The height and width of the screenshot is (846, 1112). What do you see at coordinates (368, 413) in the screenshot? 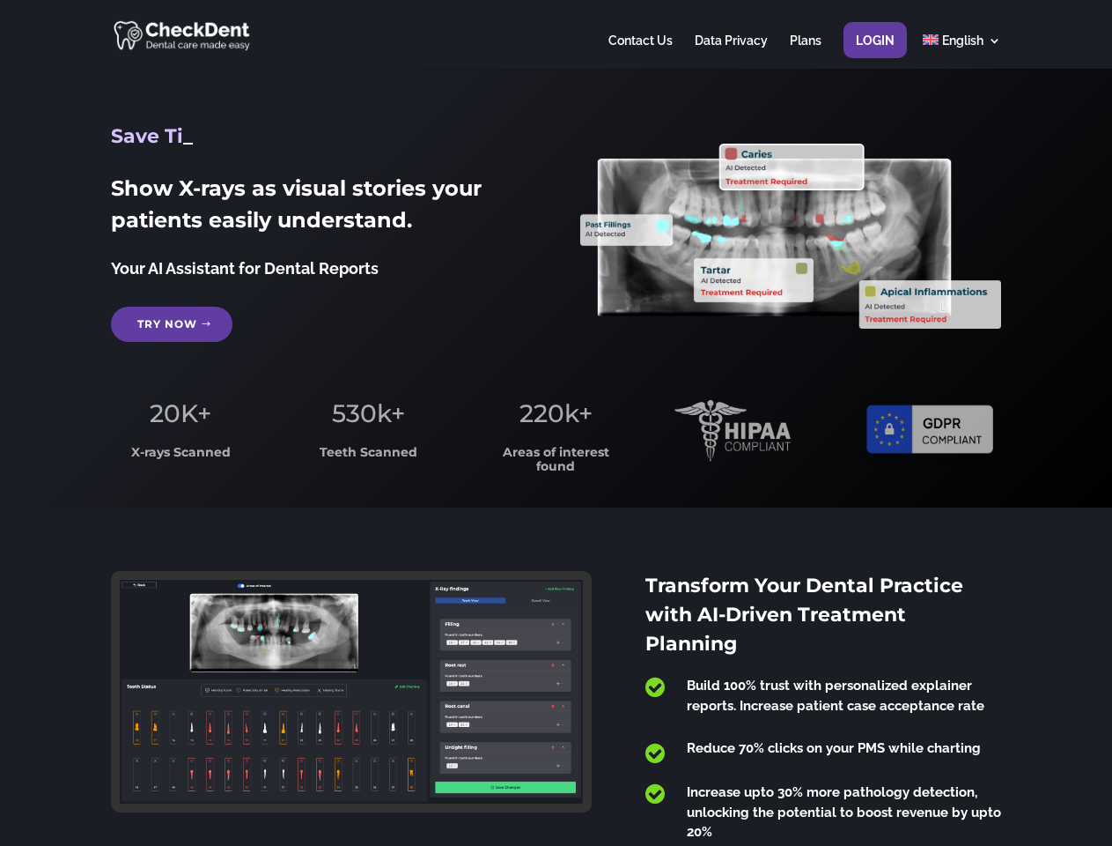
I see `span: 530k+` at bounding box center [368, 413].